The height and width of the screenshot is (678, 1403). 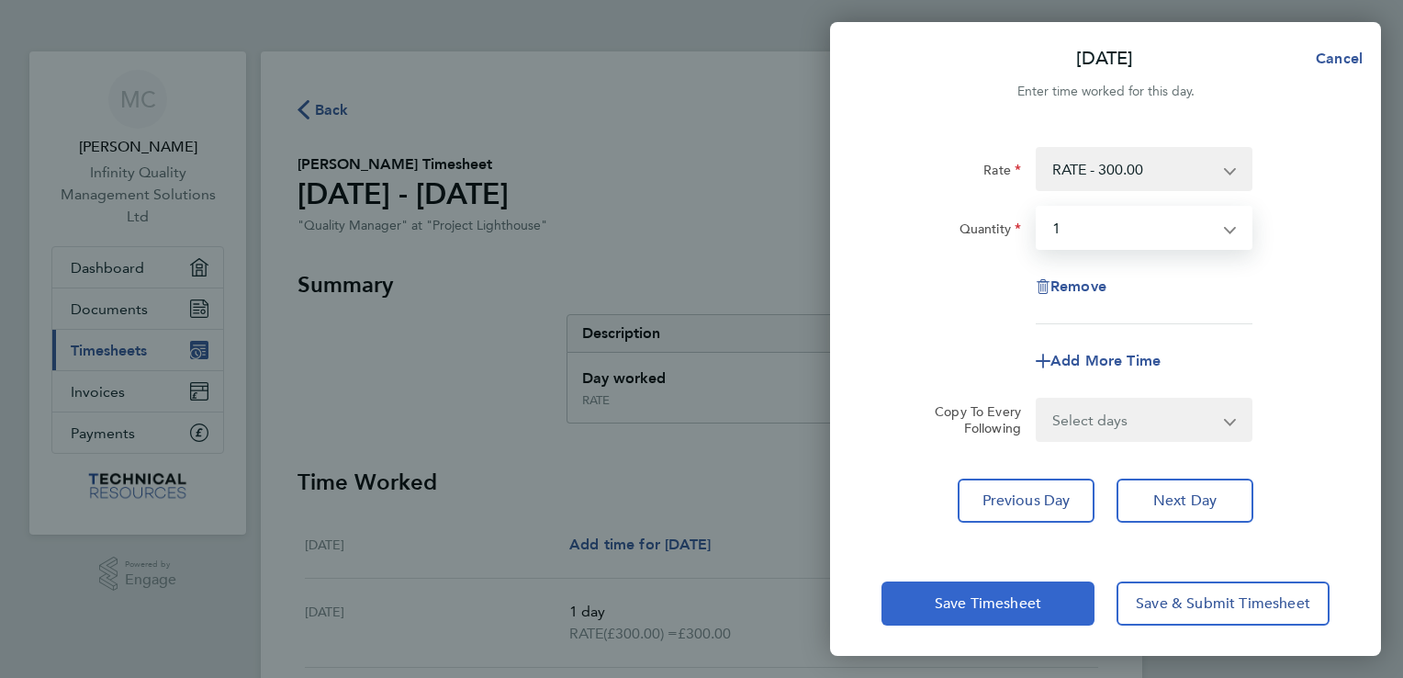 What do you see at coordinates (1070, 286) in the screenshot?
I see `button: Remove` at bounding box center [1070, 286].